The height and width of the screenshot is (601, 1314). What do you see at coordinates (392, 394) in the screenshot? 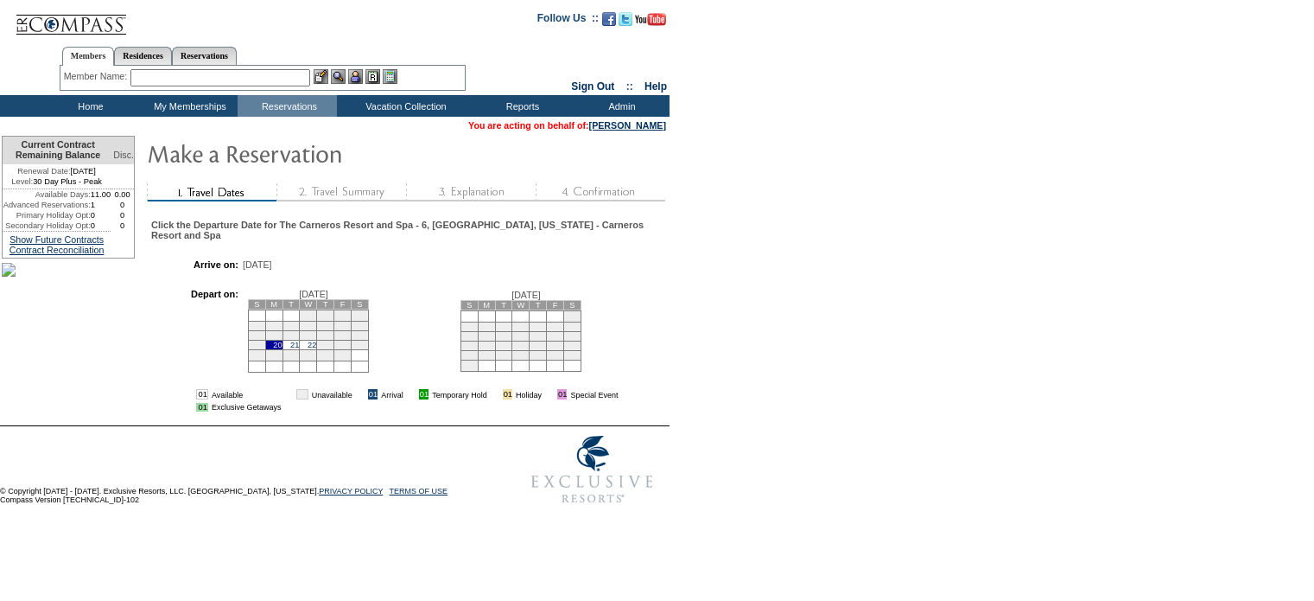
I see `td: Arrival` at bounding box center [392, 394].